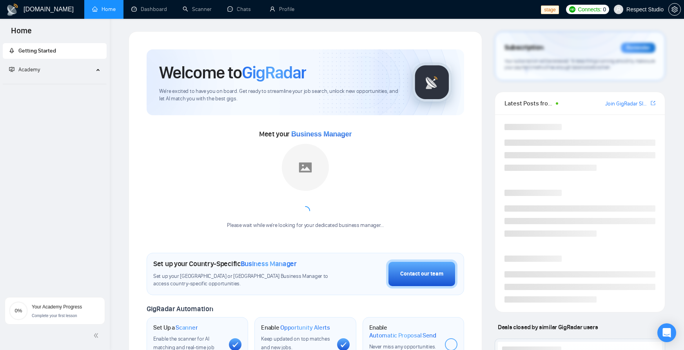 Image resolution: width=684 pixels, height=350 pixels. Describe the element at coordinates (605, 9) in the screenshot. I see `span: 0` at that location.